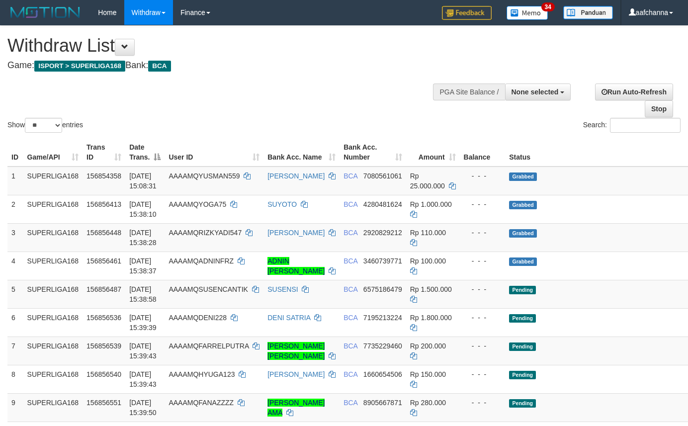 Image resolution: width=688 pixels, height=426 pixels. What do you see at coordinates (104, 232) in the screenshot?
I see `span: 156856448` at bounding box center [104, 232].